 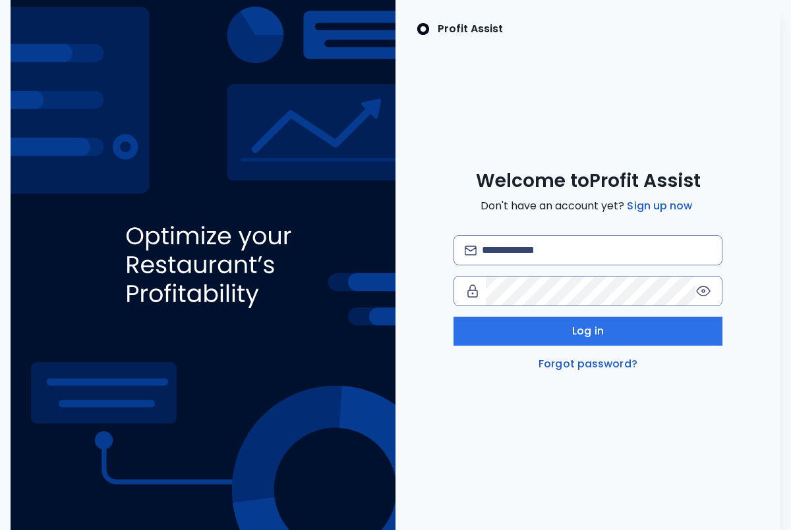 I want to click on a: Sign up now, so click(x=659, y=206).